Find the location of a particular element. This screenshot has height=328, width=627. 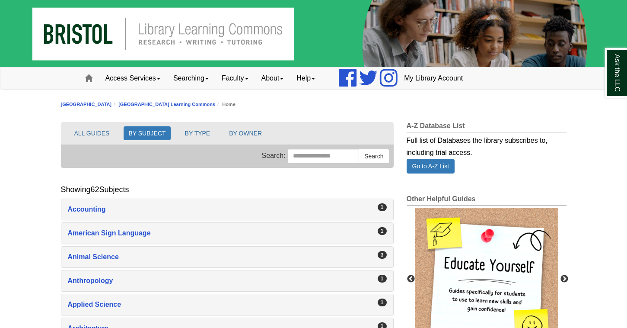

button: ALL GUIDES is located at coordinates (92, 133).